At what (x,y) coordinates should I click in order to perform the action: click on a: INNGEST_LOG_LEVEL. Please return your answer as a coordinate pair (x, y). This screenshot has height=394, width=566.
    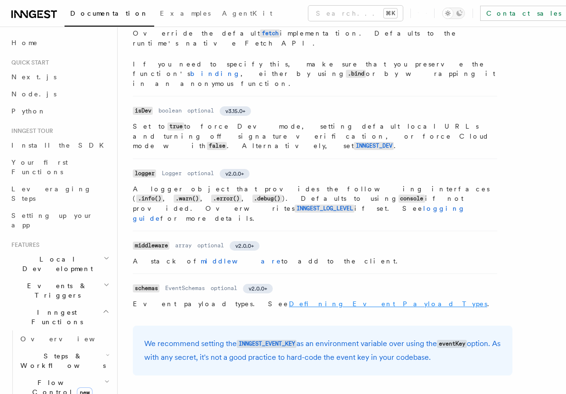
    Looking at the image, I should click on (325, 208).